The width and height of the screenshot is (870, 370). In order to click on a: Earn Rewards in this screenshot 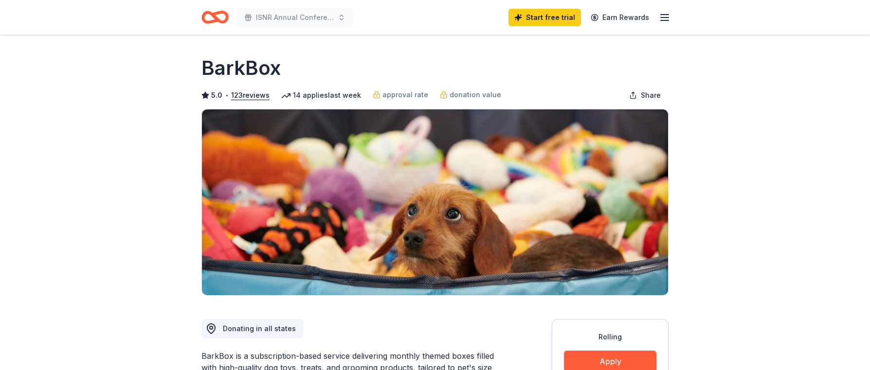, I will do `click(620, 18)`.